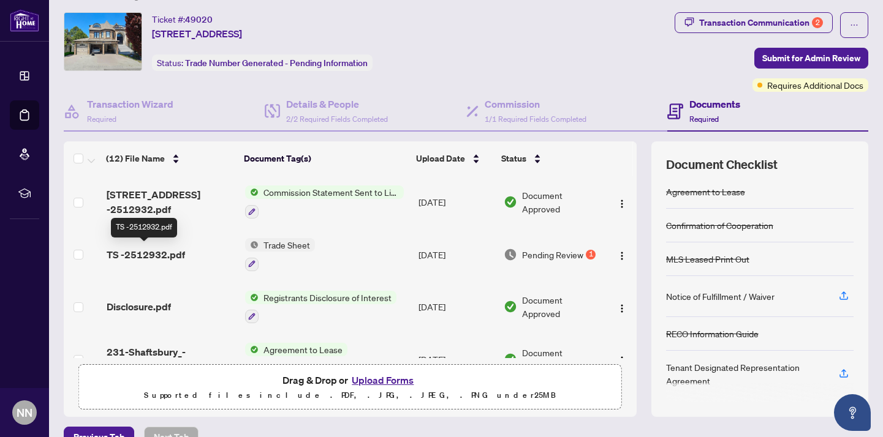 The width and height of the screenshot is (883, 437). What do you see at coordinates (296, 360) in the screenshot?
I see `button: Status IconAgreement to Lease` at bounding box center [296, 360].